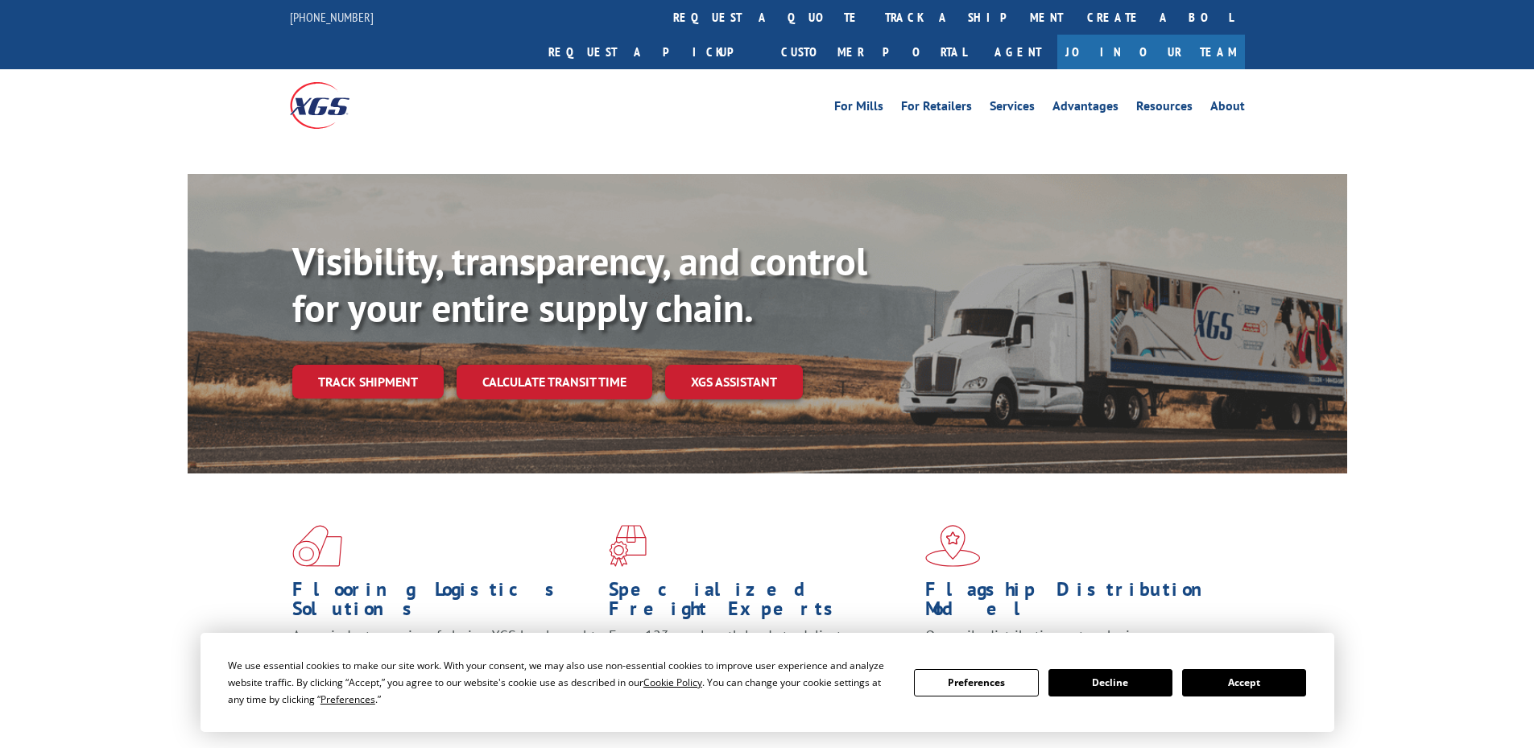 This screenshot has width=1534, height=748. I want to click on a: Advantages, so click(1085, 109).